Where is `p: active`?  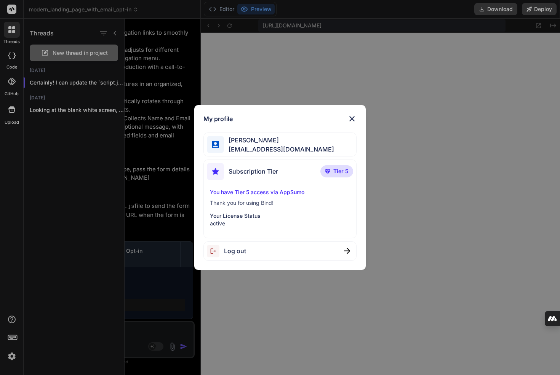 p: active is located at coordinates (280, 224).